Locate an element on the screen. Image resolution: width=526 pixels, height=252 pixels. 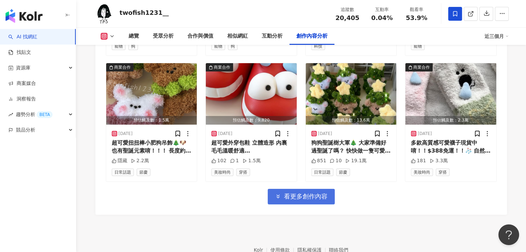
button: 商業合作預估觸及數：2.3萬 is located at coordinates (450, 94).